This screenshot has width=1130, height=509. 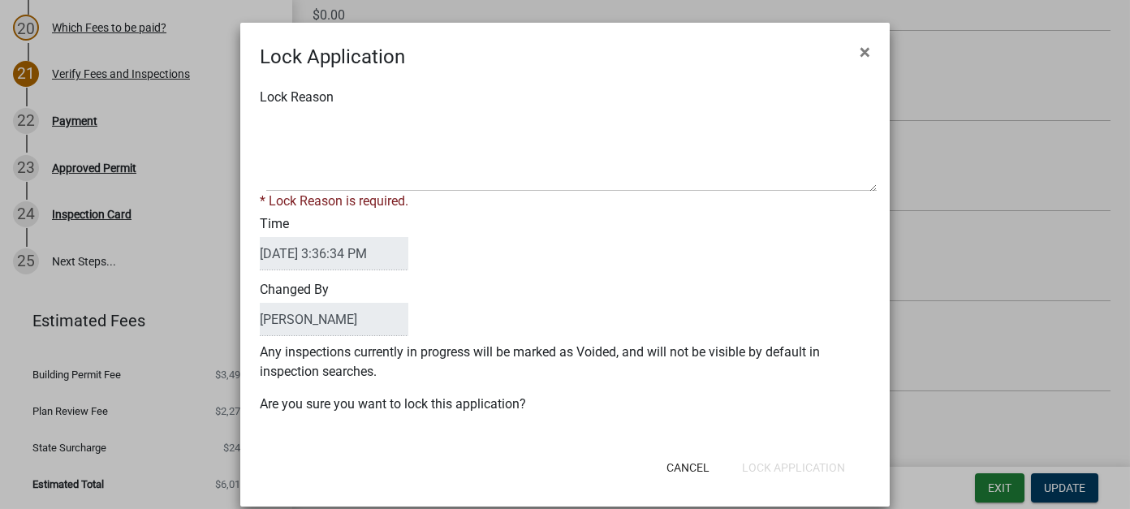 I want to click on p: Any inspections currently in progress will be marked as Voided, and will not be visible by defaul..., so click(x=565, y=362).